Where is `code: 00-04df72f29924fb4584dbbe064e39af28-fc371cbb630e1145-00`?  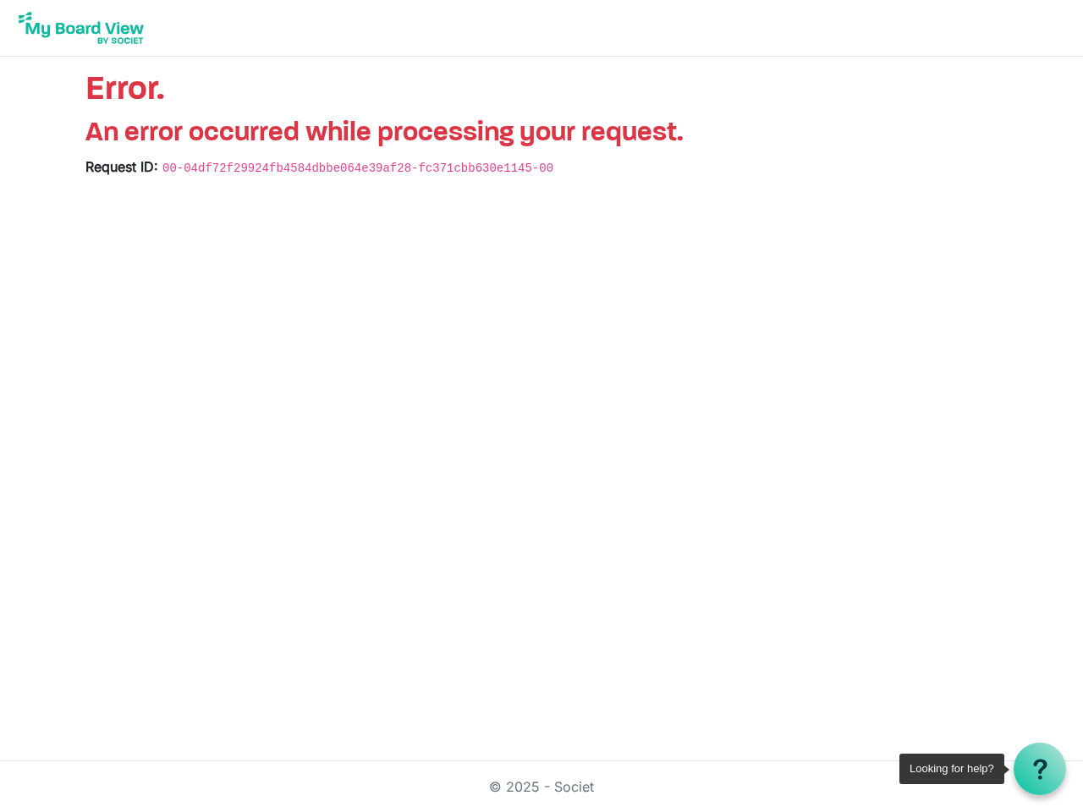
code: 00-04df72f29924fb4584dbbe064e39af28-fc371cbb630e1145-00 is located at coordinates (358, 168).